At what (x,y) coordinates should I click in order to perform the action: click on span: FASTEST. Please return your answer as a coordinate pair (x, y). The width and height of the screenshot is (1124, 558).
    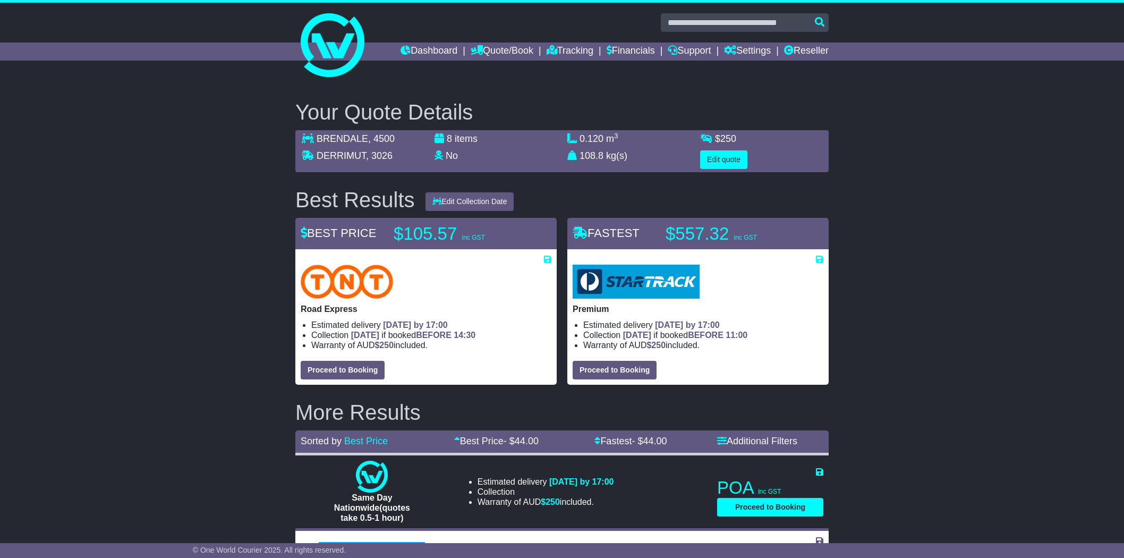
    Looking at the image, I should click on (606, 233).